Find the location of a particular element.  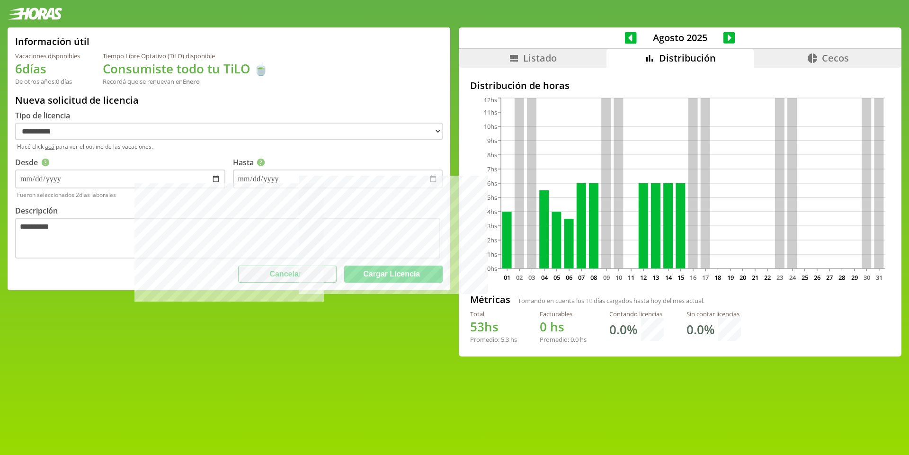

text: 28 is located at coordinates (842, 277).